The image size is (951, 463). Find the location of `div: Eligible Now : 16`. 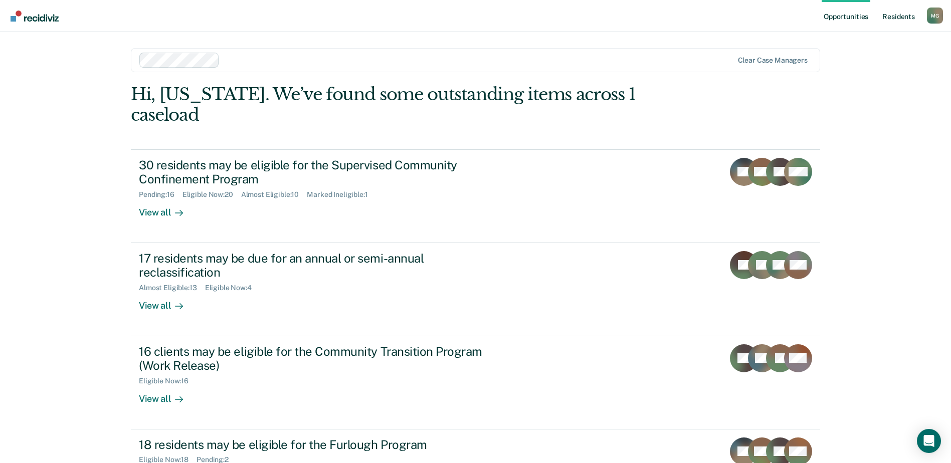

div: Eligible Now : 16 is located at coordinates (167, 381).